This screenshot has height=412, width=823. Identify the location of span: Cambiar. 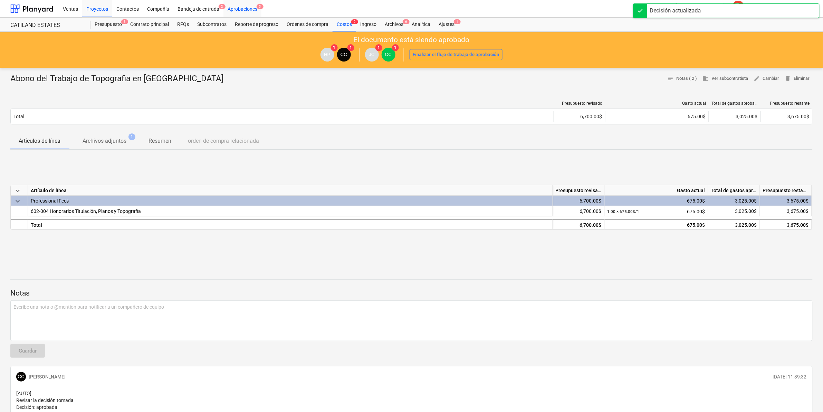
(766, 78).